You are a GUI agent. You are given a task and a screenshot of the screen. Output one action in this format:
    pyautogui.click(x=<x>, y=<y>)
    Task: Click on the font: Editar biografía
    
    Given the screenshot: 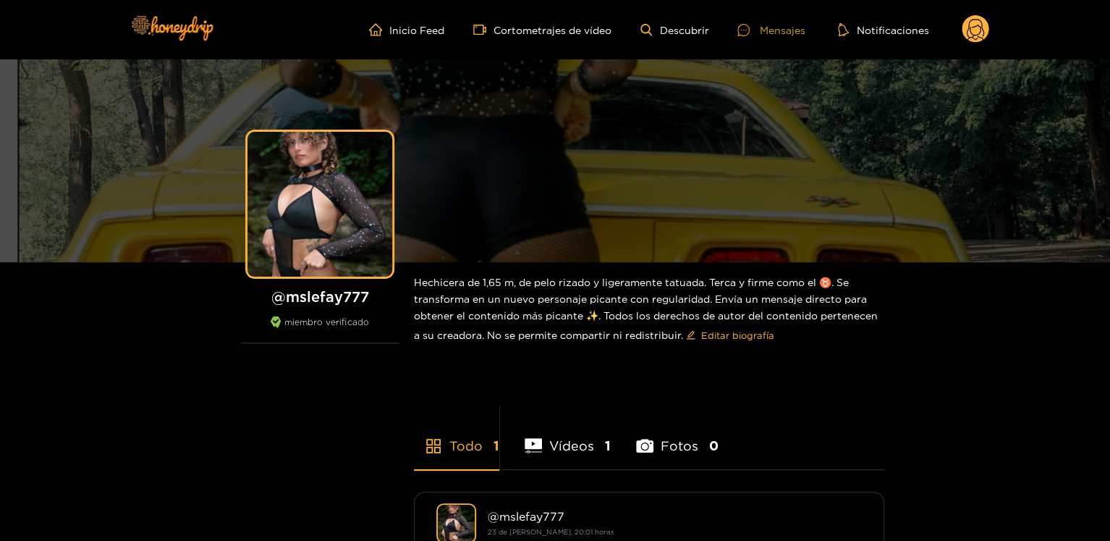 What is the action you would take?
    pyautogui.click(x=737, y=335)
    